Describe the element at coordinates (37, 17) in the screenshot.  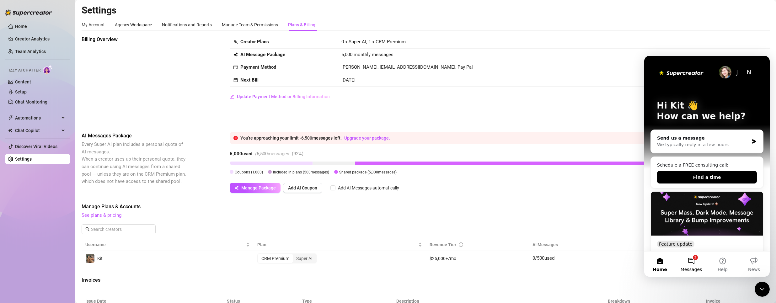
I see `img: logo` at that location.